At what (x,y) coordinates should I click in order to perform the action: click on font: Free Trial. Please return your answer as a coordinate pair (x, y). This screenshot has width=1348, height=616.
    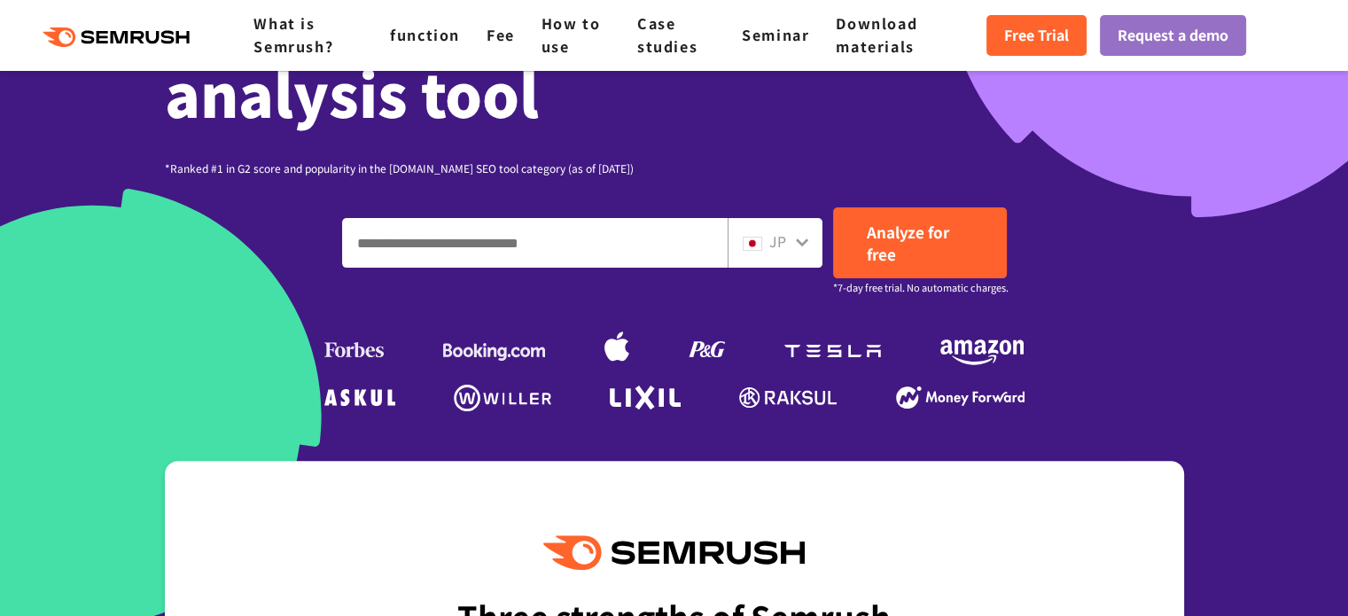
    Looking at the image, I should click on (1036, 35).